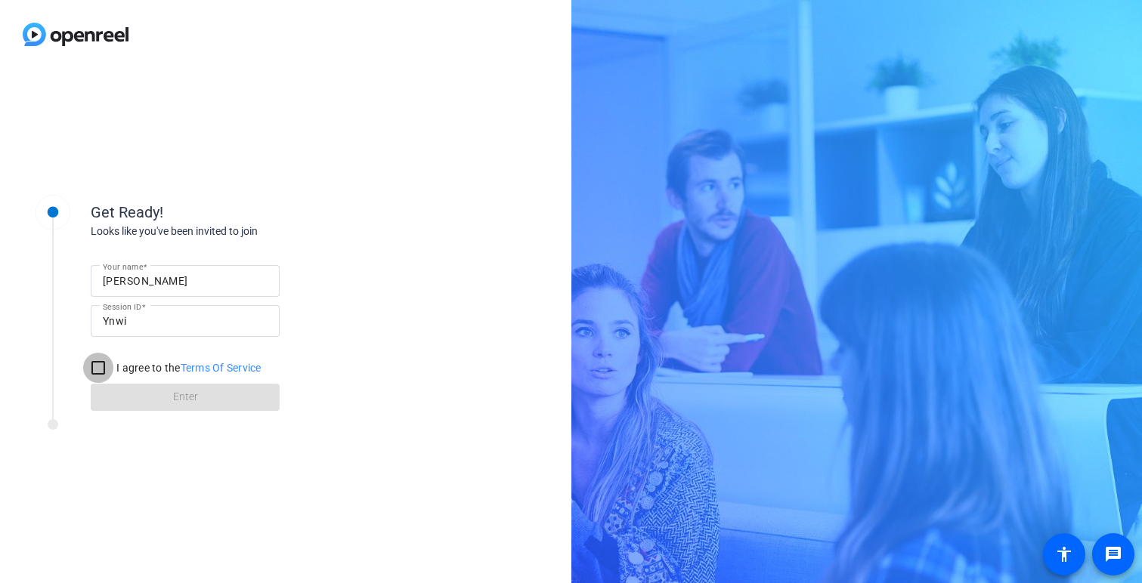  I want to click on label: I agree to the, so click(187, 368).